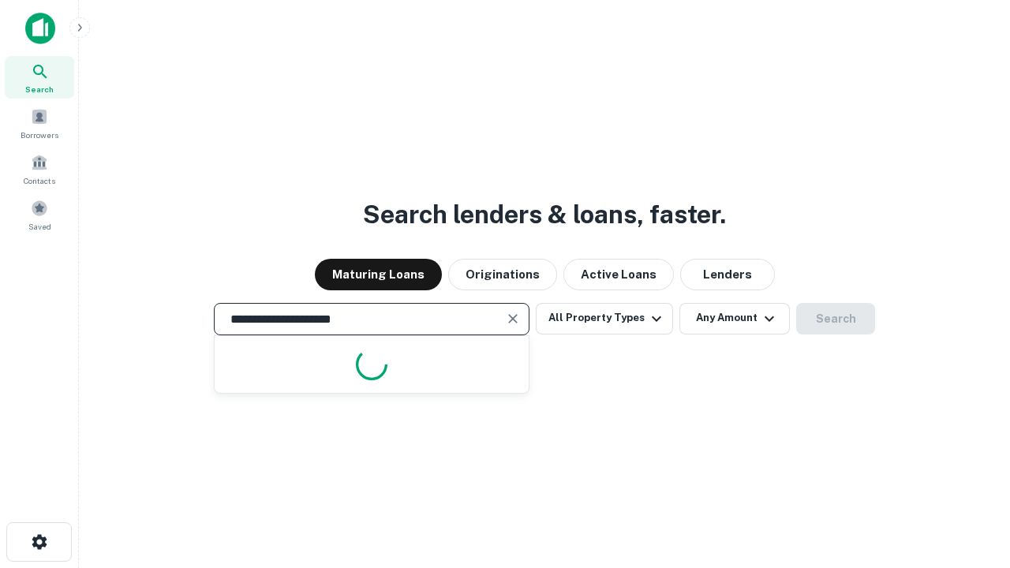  I want to click on h3: Search lenders & loans, faster., so click(545, 215).